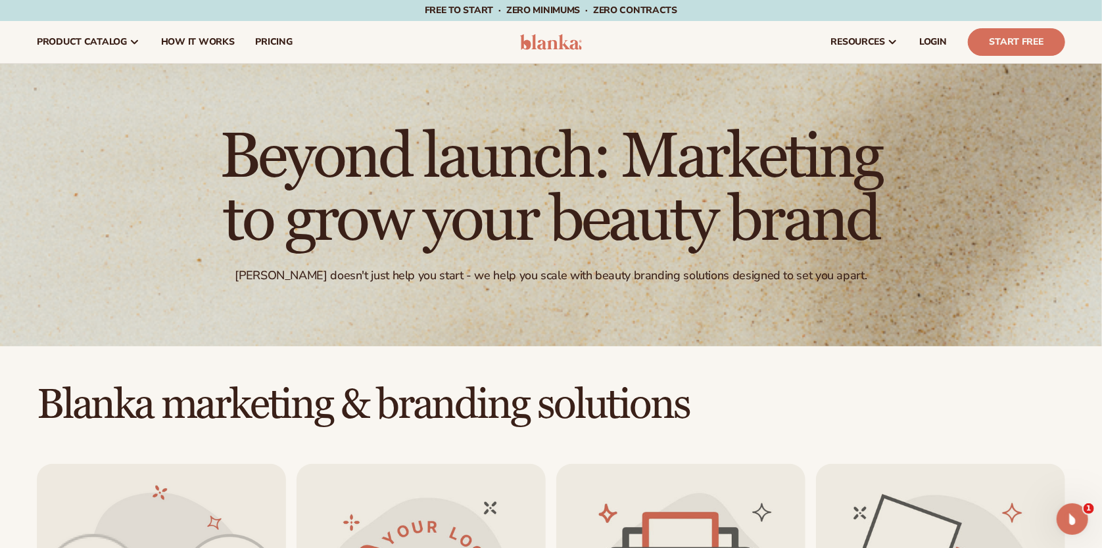 This screenshot has height=548, width=1102. Describe the element at coordinates (551, 189) in the screenshot. I see `h1: Beyond launch: Marketing to grow your beauty brand` at that location.